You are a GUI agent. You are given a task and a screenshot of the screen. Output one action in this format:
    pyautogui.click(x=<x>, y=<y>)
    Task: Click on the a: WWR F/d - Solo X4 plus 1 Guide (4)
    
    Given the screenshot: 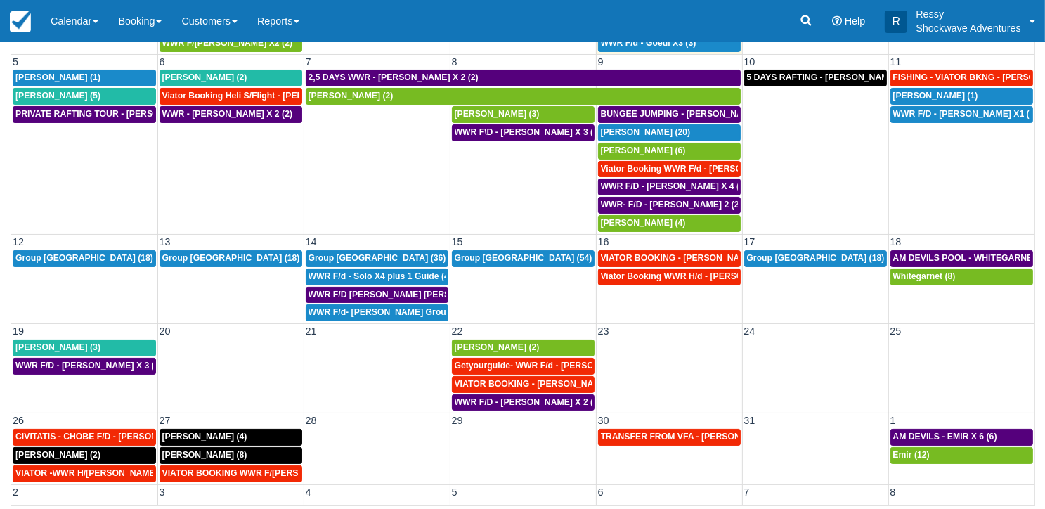 What is the action you would take?
    pyautogui.click(x=377, y=277)
    